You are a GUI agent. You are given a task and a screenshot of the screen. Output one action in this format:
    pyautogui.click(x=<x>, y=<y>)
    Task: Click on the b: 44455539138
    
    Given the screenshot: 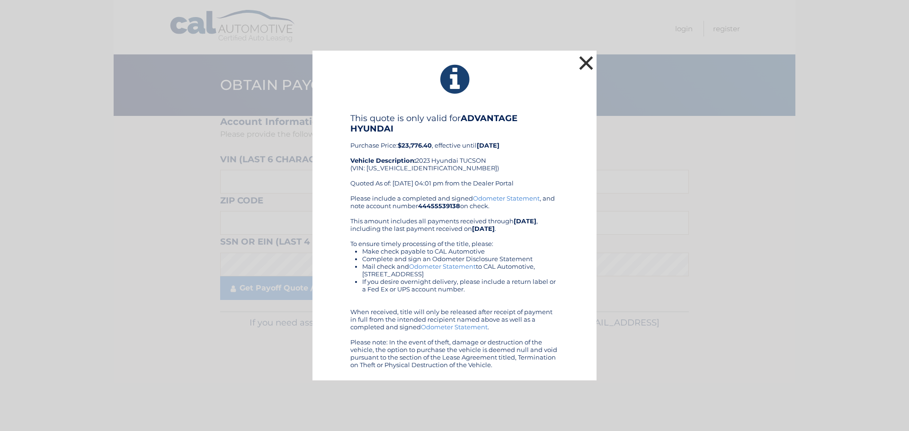 What is the action you would take?
    pyautogui.click(x=439, y=206)
    